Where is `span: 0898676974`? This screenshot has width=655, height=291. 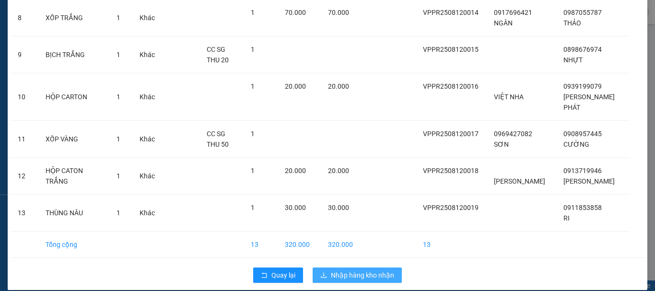
span: 0898676974 is located at coordinates (582, 49).